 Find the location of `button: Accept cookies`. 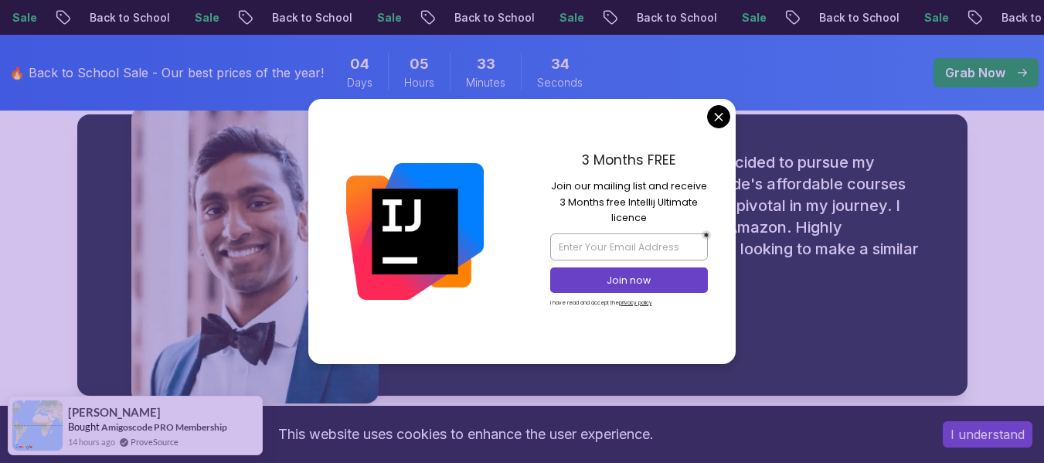

button: Accept cookies is located at coordinates (987, 434).